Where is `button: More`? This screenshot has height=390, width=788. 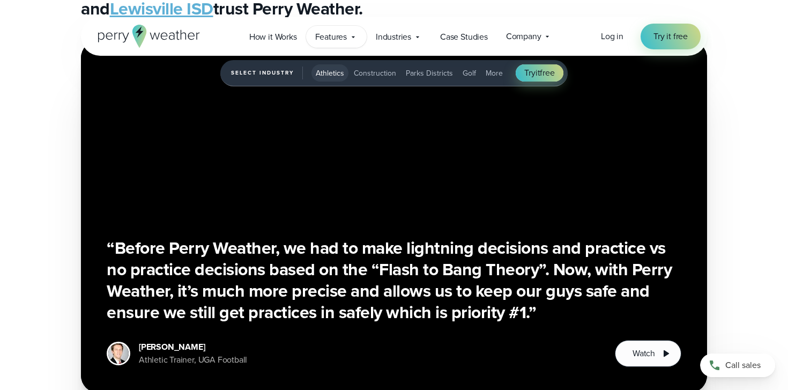 button: More is located at coordinates (494, 73).